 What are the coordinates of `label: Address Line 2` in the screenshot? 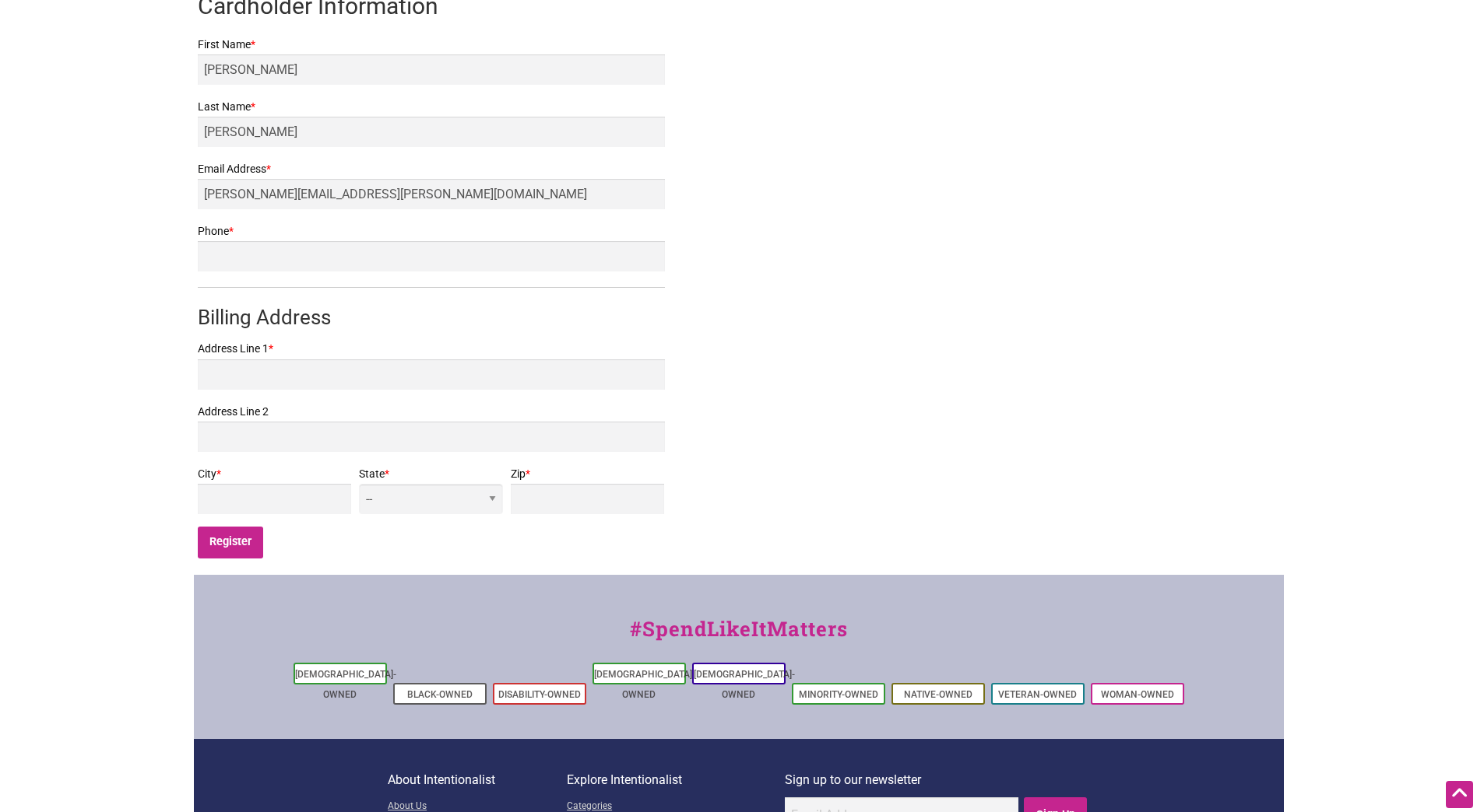 It's located at (431, 411).